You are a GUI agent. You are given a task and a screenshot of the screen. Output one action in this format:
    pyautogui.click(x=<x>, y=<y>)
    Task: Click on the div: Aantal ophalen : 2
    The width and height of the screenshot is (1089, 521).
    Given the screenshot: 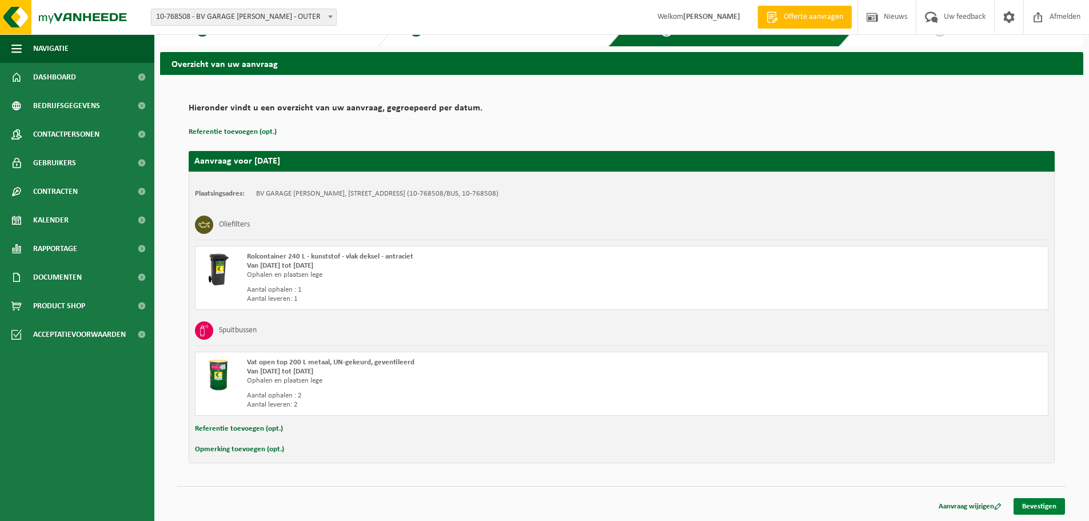 What is the action you would take?
    pyautogui.click(x=457, y=396)
    